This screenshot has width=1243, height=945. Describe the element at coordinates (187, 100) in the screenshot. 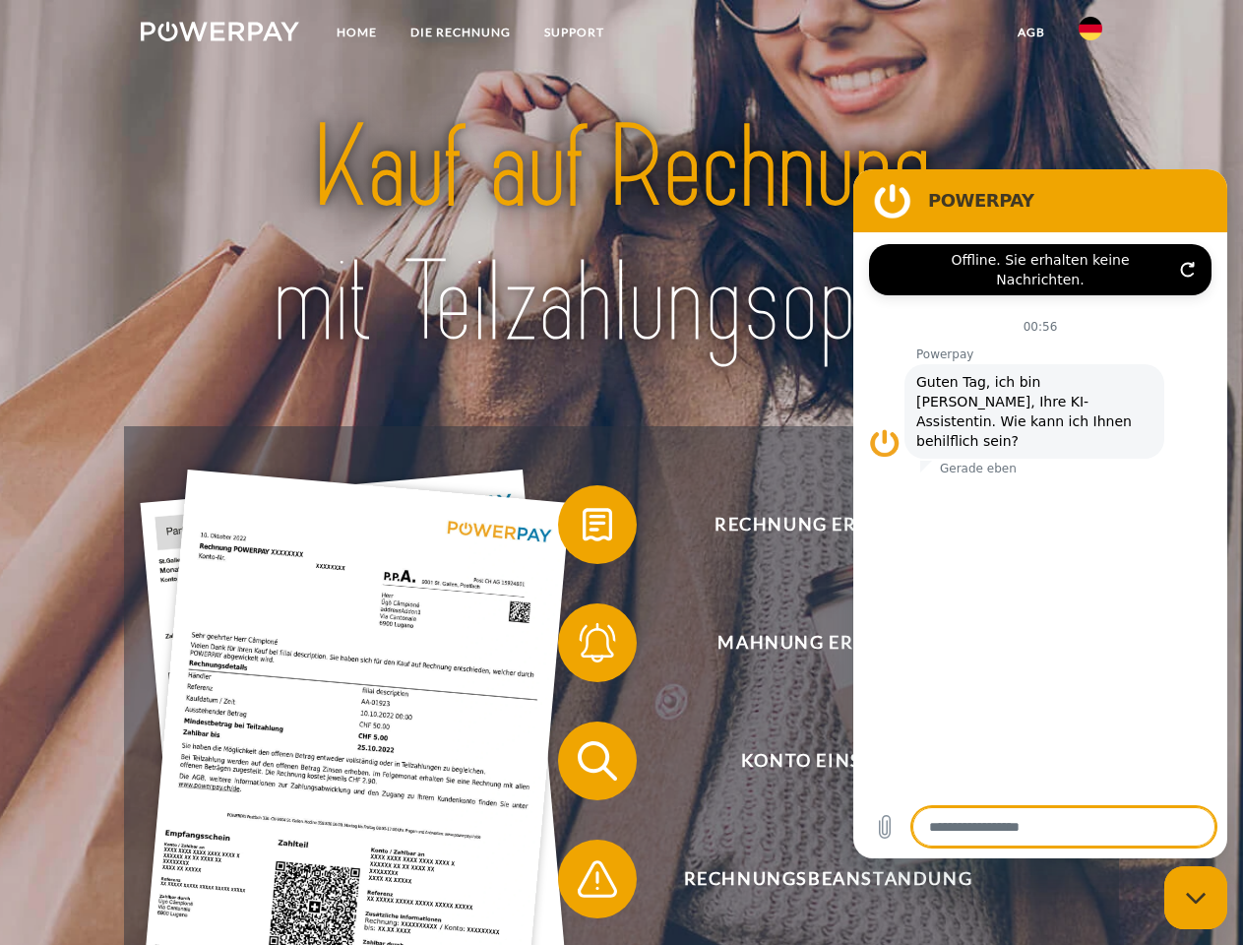

I see `label: Offline. Sie erhalten keine Nachrichten.` at that location.